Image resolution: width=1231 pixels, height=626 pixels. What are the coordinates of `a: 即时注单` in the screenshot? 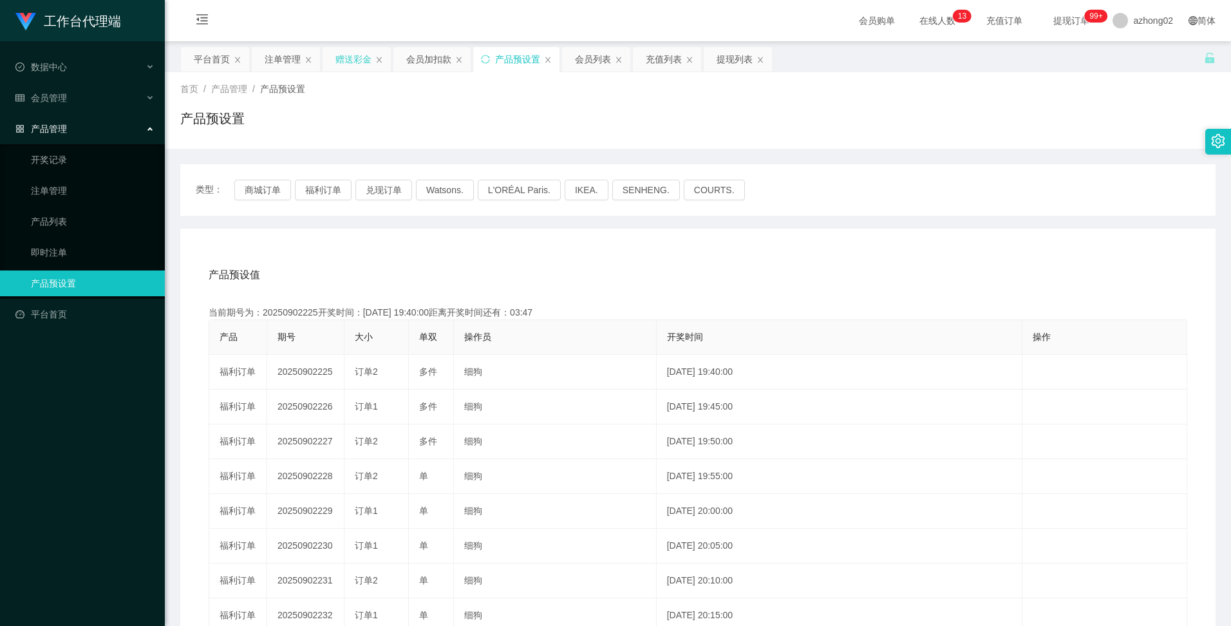 It's located at (93, 252).